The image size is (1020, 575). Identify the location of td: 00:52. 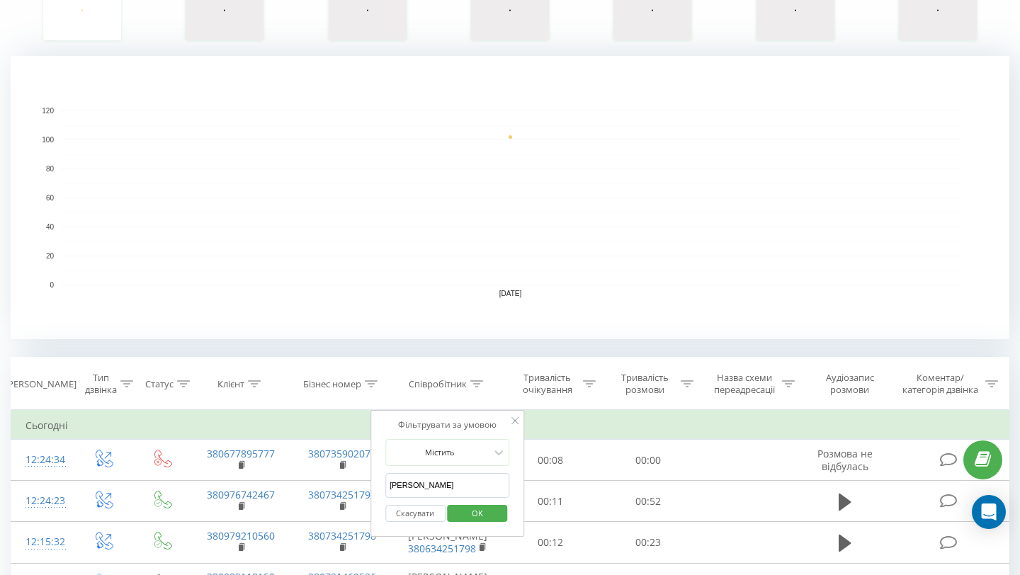
(648, 502).